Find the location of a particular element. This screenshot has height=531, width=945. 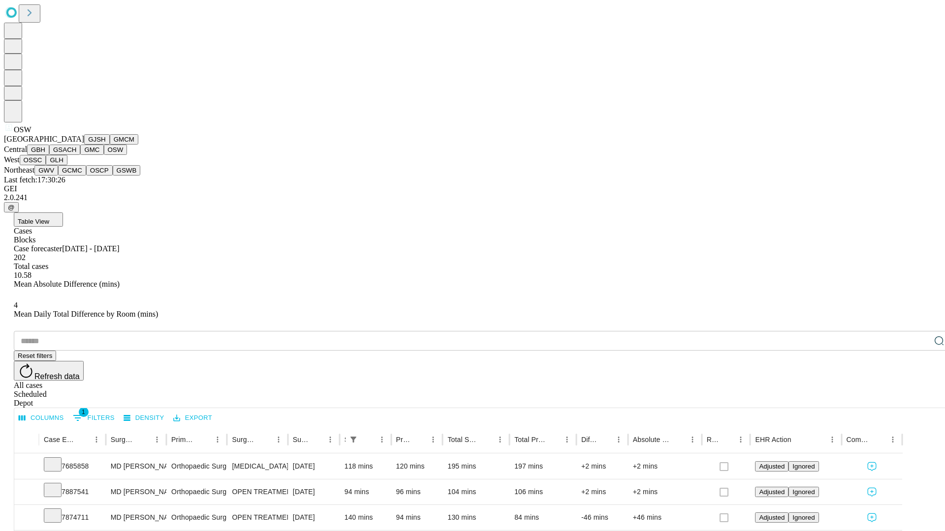

div: GEI is located at coordinates (472, 189).